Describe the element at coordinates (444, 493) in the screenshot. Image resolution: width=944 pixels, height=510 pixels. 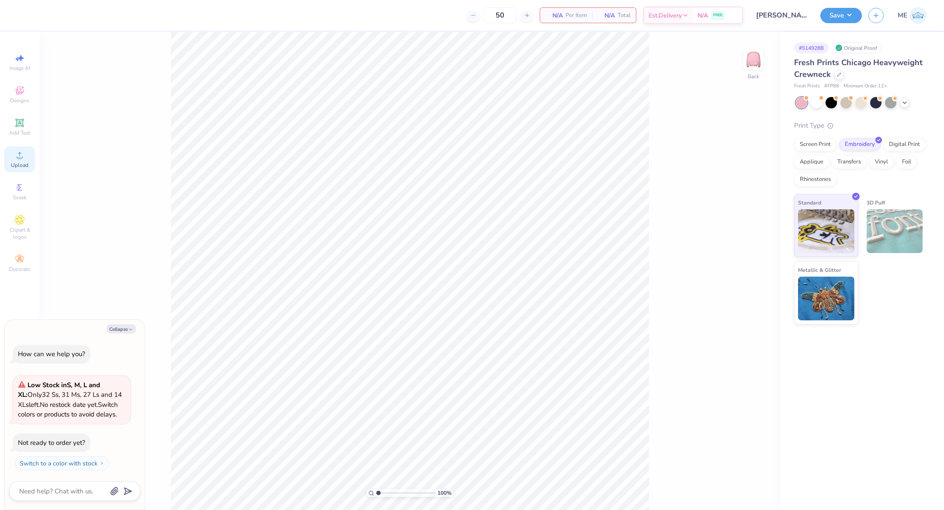
I see `span: 100 %` at that location.